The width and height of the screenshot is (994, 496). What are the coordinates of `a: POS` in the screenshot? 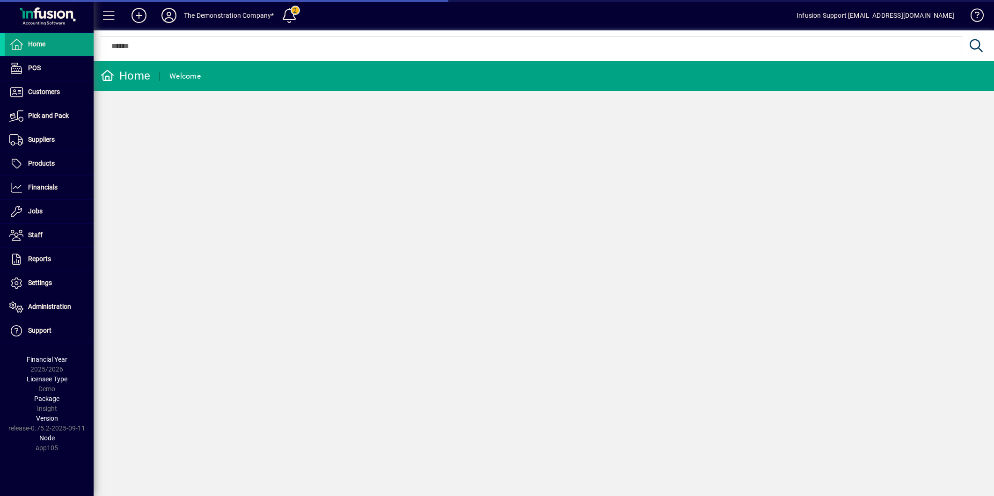 It's located at (49, 68).